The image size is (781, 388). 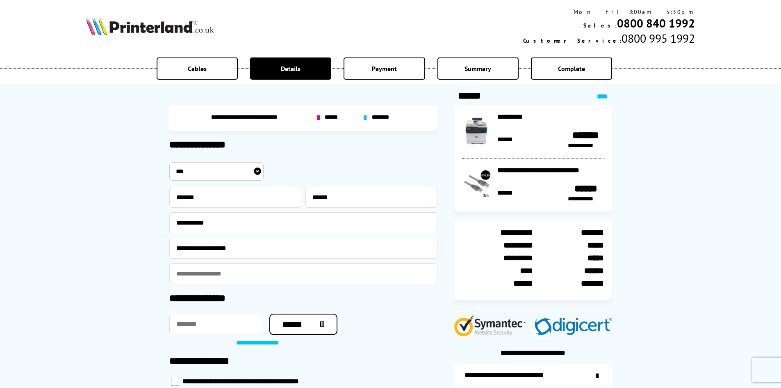 I want to click on a: 0800 840 1992, so click(x=656, y=23).